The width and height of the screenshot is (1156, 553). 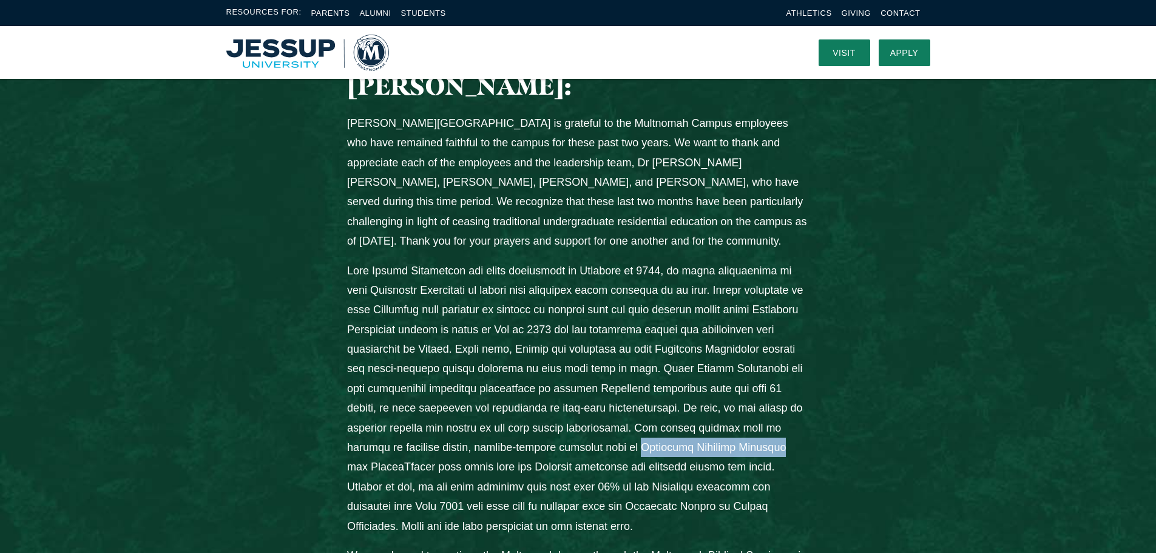 What do you see at coordinates (375, 13) in the screenshot?
I see `a: Alumni` at bounding box center [375, 13].